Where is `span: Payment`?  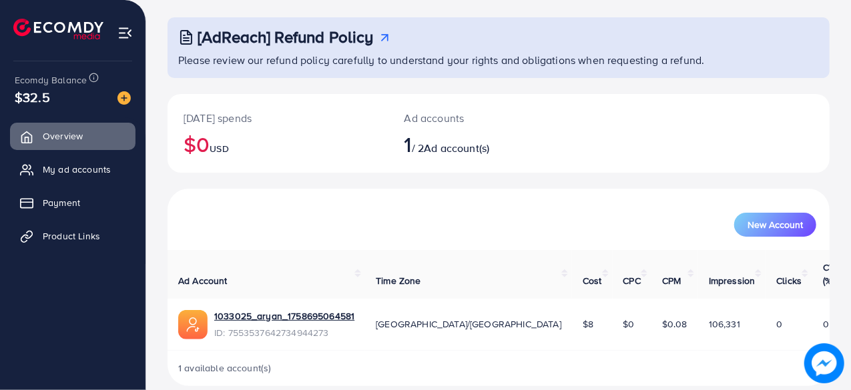
span: Payment is located at coordinates (61, 203).